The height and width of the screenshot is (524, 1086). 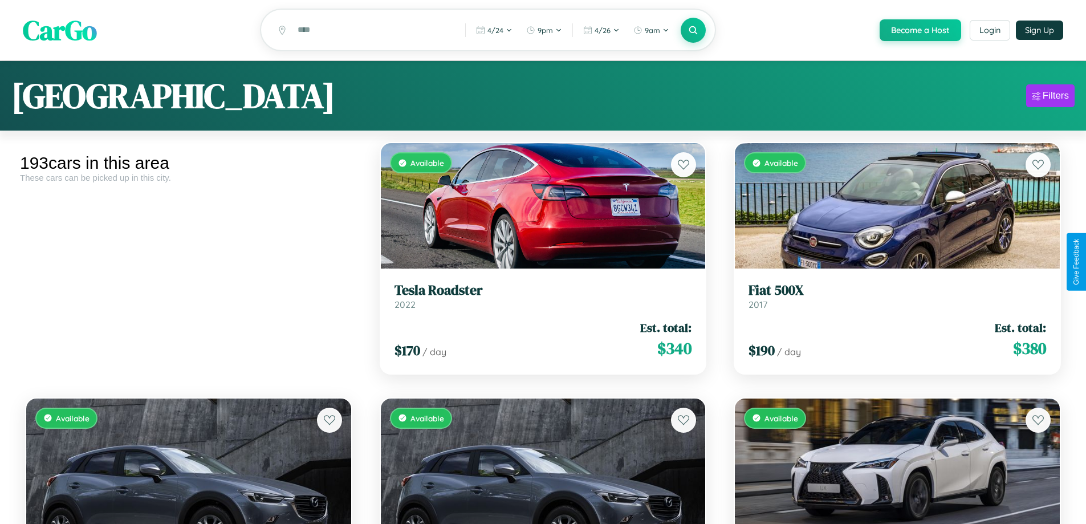 What do you see at coordinates (601, 30) in the screenshot?
I see `button: 4/26` at bounding box center [601, 30].